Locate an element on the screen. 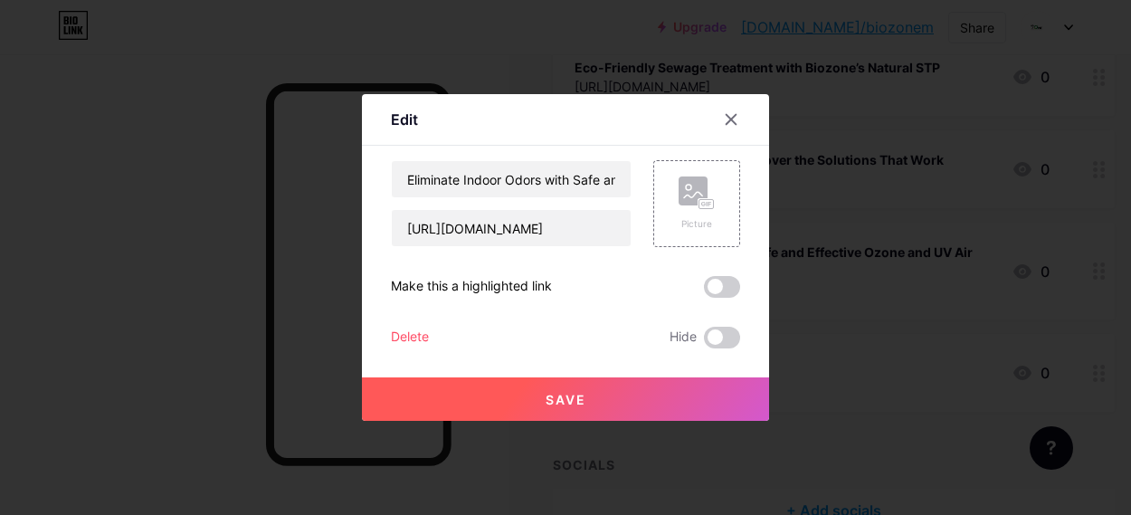  div: Picture is located at coordinates (696, 223).